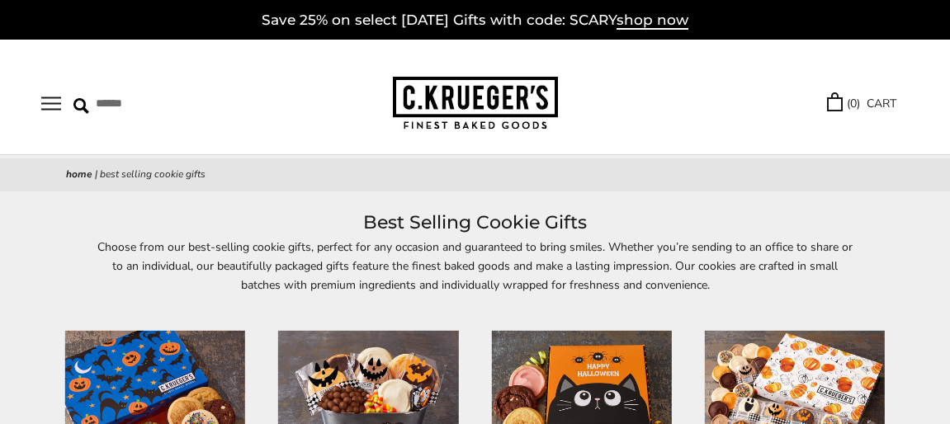  I want to click on span: Best Selling Cookie Gifts, so click(153, 174).